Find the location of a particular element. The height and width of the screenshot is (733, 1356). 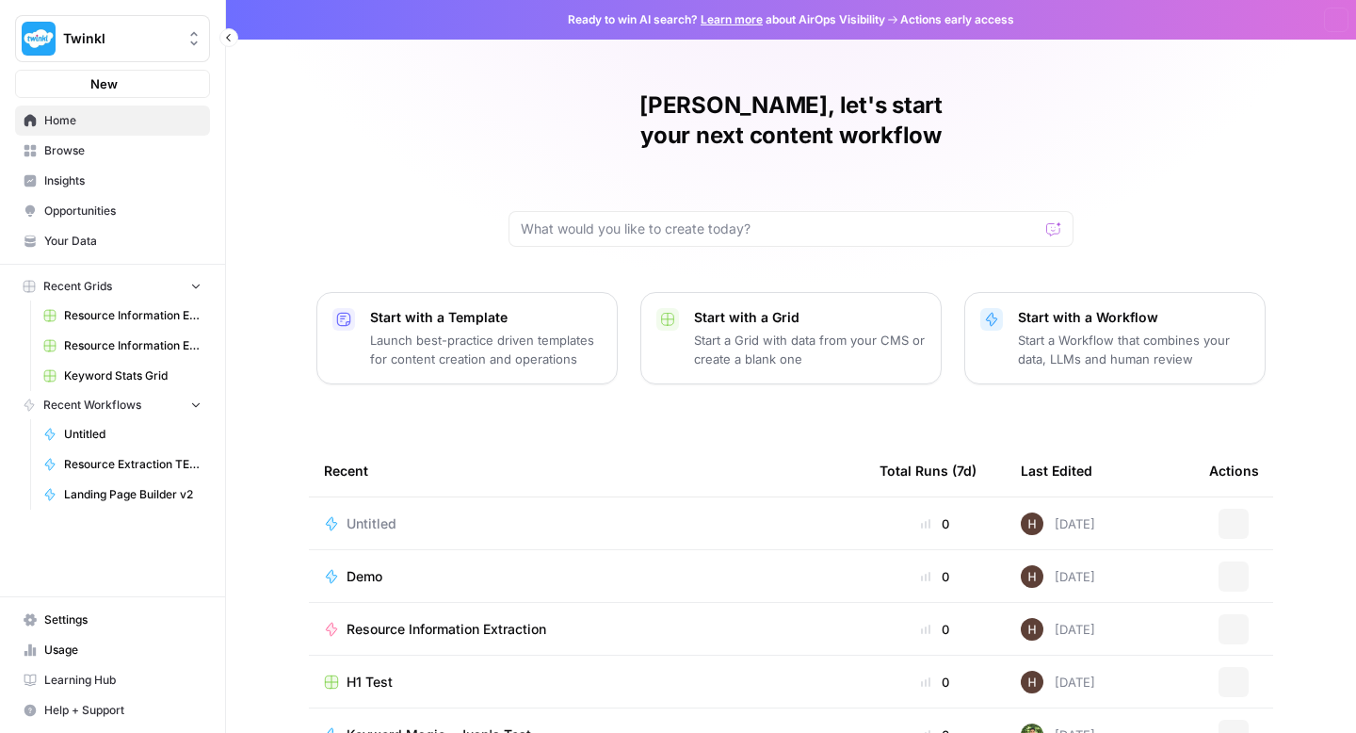

button: Help + Support is located at coordinates (112, 710).